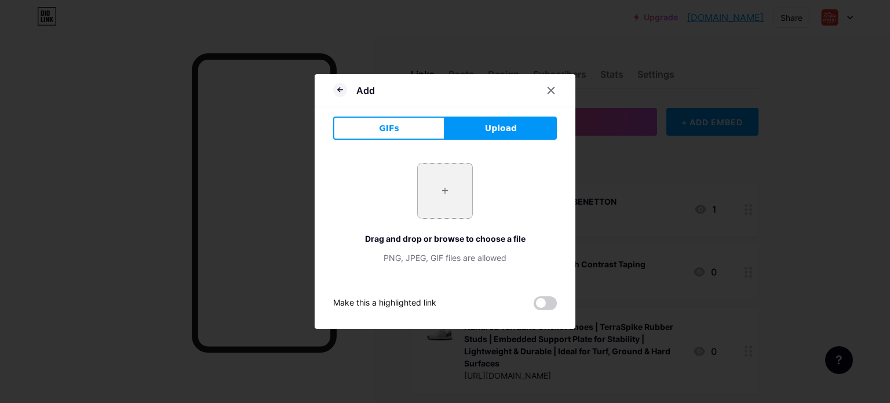 The image size is (890, 403). I want to click on div: Make this a highlighted link, so click(385, 303).